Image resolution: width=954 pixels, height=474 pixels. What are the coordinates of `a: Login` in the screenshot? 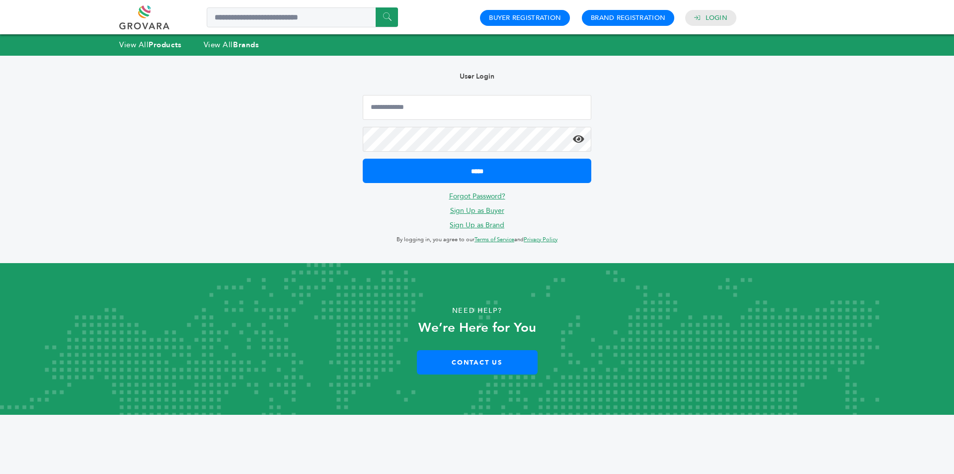 It's located at (717, 18).